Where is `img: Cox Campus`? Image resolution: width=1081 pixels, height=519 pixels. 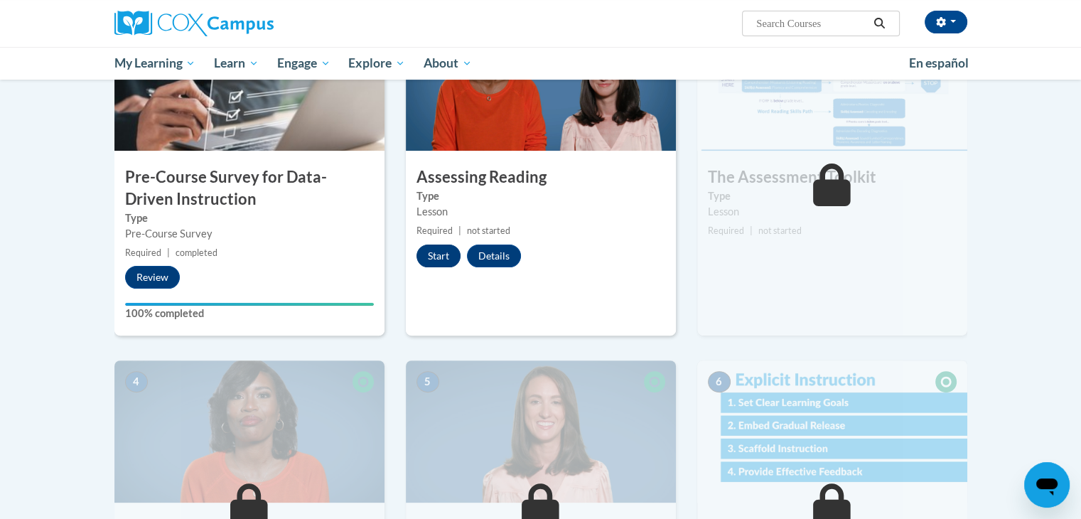
img: Cox Campus is located at coordinates (194, 23).